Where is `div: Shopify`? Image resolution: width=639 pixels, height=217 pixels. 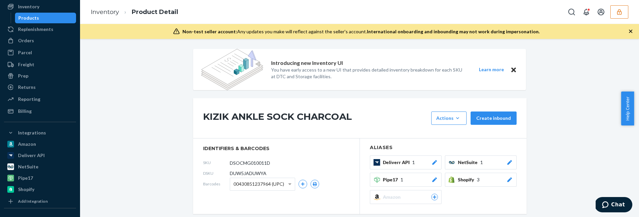
div: Shopify is located at coordinates (26, 190).